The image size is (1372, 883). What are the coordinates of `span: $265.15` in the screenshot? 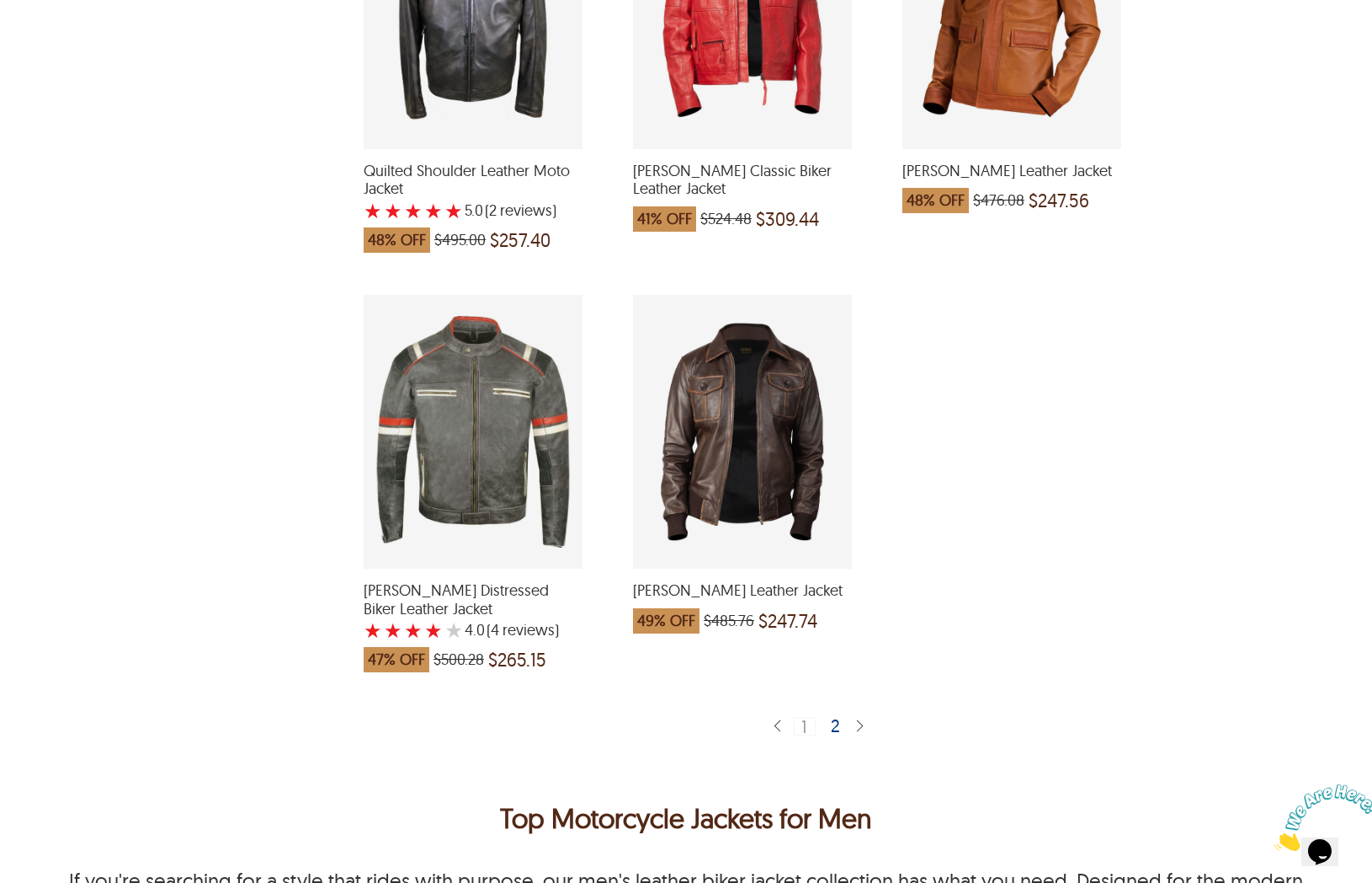 It's located at (517, 659).